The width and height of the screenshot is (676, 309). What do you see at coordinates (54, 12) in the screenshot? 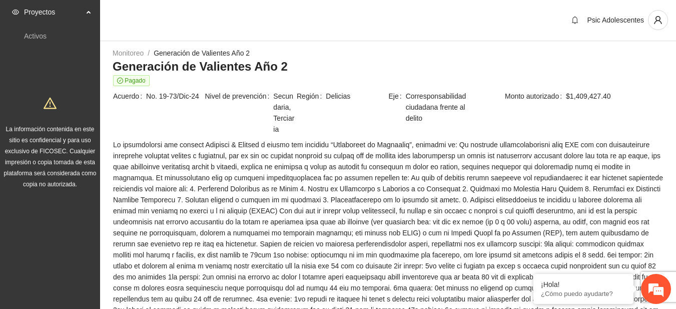
I see `span: Proyectos` at bounding box center [54, 12].